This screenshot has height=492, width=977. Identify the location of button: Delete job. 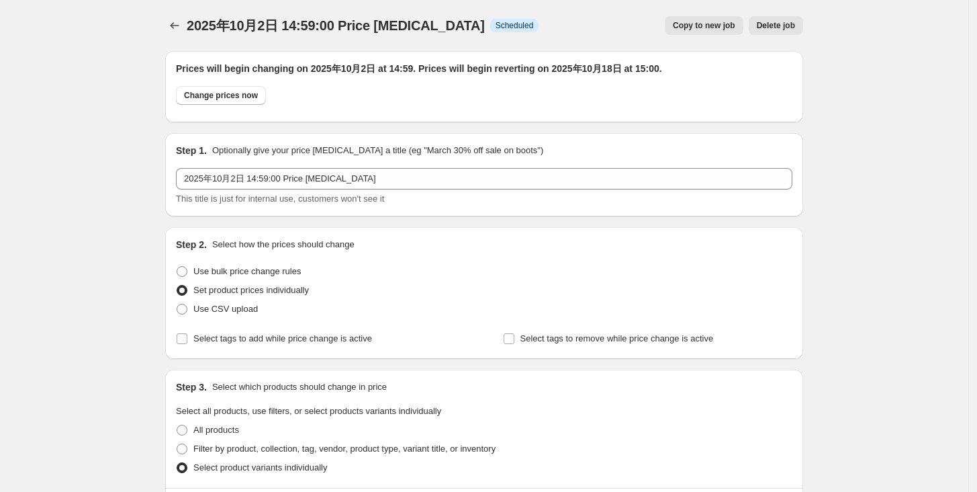
(776, 26).